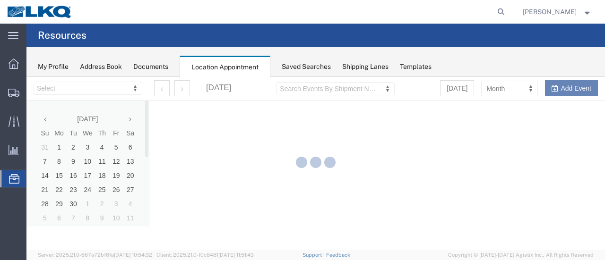  Describe the element at coordinates (53, 67) in the screenshot. I see `div: My Profile` at that location.